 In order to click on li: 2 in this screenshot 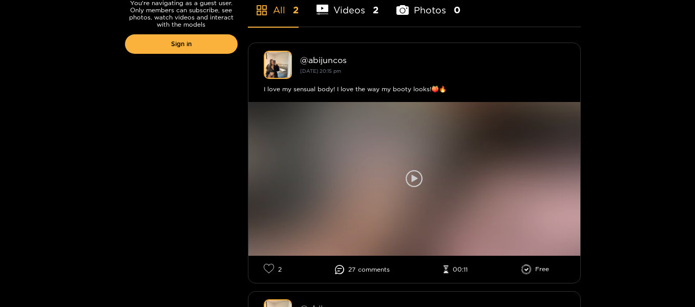, I will do `click(272, 269)`.